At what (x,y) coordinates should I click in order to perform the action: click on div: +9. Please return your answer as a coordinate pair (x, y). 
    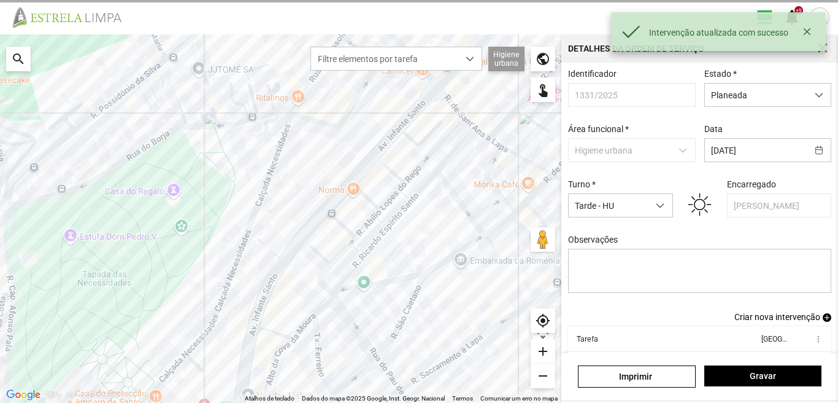
    Looking at the image, I should click on (799, 10).